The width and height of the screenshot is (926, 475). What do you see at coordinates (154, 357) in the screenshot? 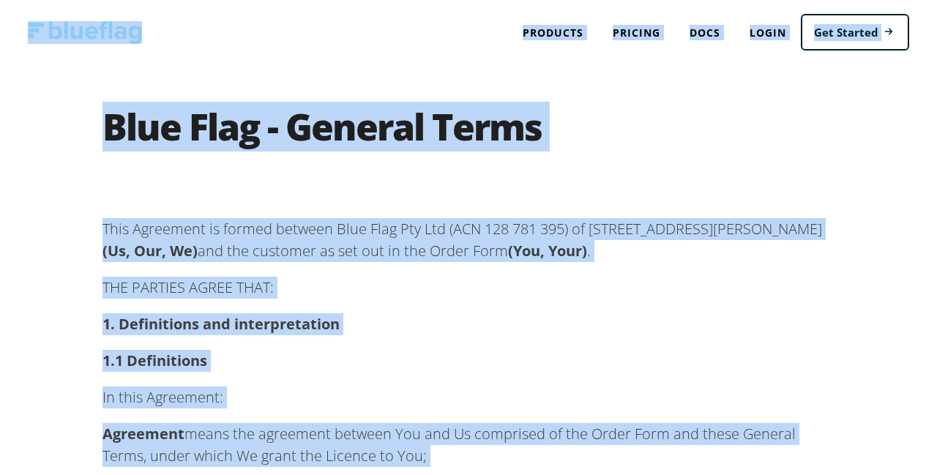
I see `b: 1.1 Definitions` at bounding box center [154, 357].